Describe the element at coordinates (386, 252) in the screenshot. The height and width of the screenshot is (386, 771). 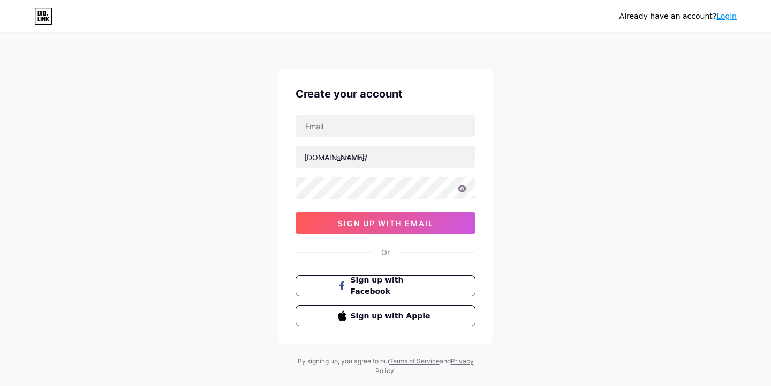
I see `div: Or` at that location.